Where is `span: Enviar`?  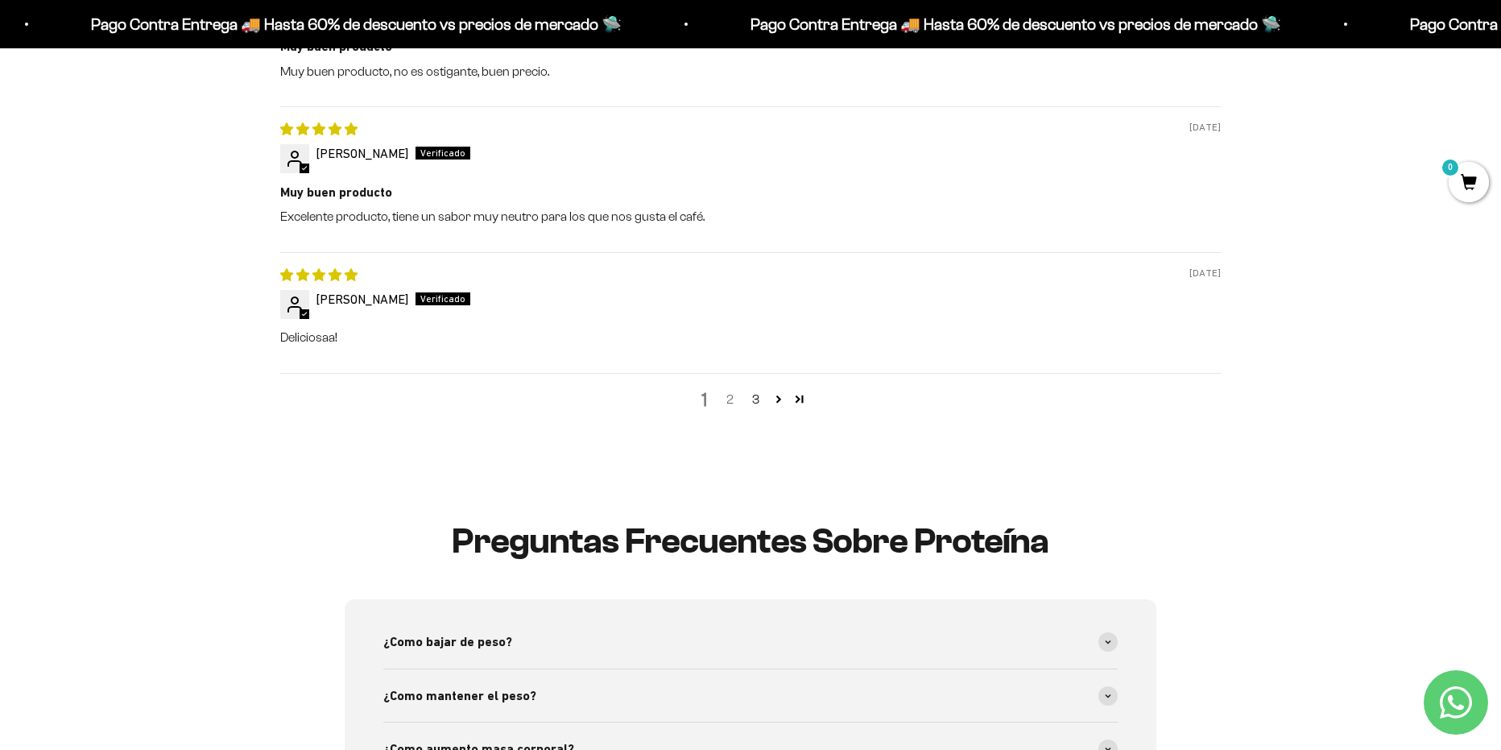
span: Enviar is located at coordinates (298, 292).